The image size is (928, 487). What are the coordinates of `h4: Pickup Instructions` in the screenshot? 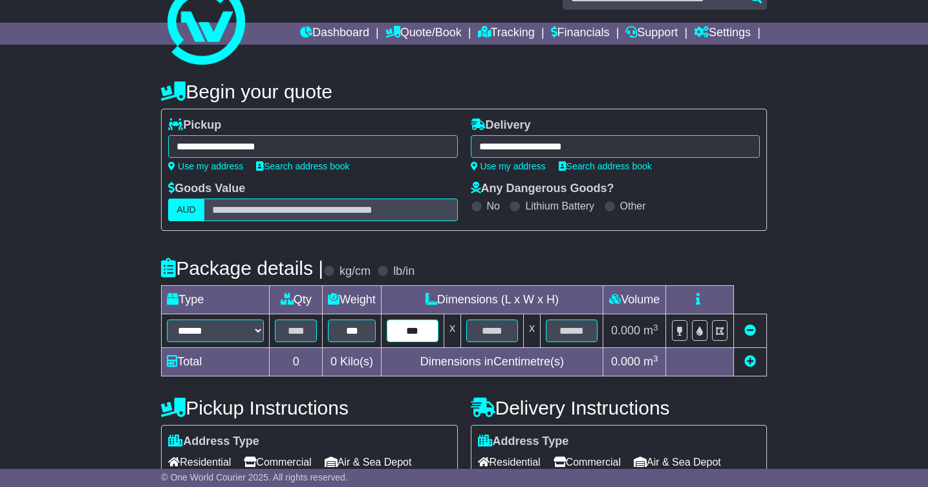 It's located at (309, 407).